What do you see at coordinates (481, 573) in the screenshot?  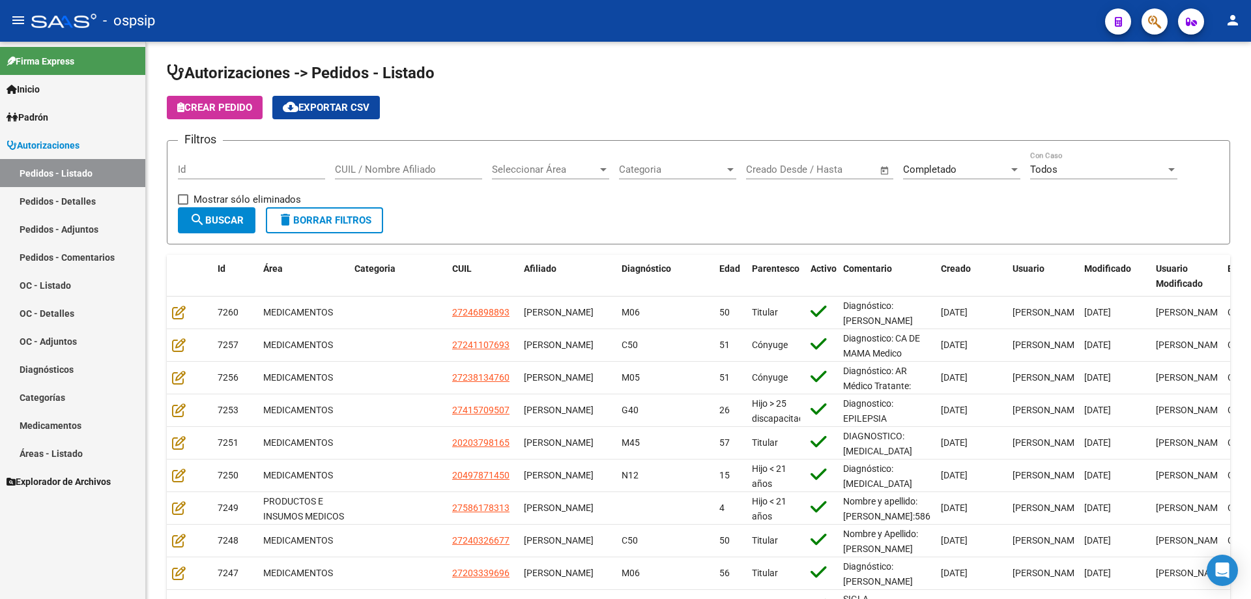 I see `span: 27203339696` at bounding box center [481, 573].